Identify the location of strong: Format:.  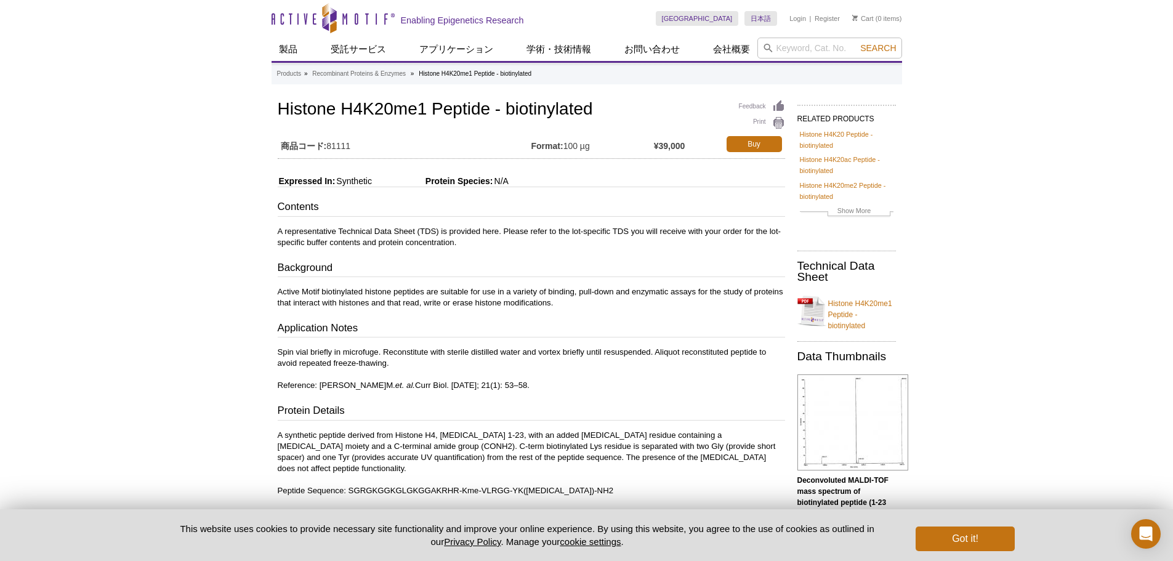
(547, 146).